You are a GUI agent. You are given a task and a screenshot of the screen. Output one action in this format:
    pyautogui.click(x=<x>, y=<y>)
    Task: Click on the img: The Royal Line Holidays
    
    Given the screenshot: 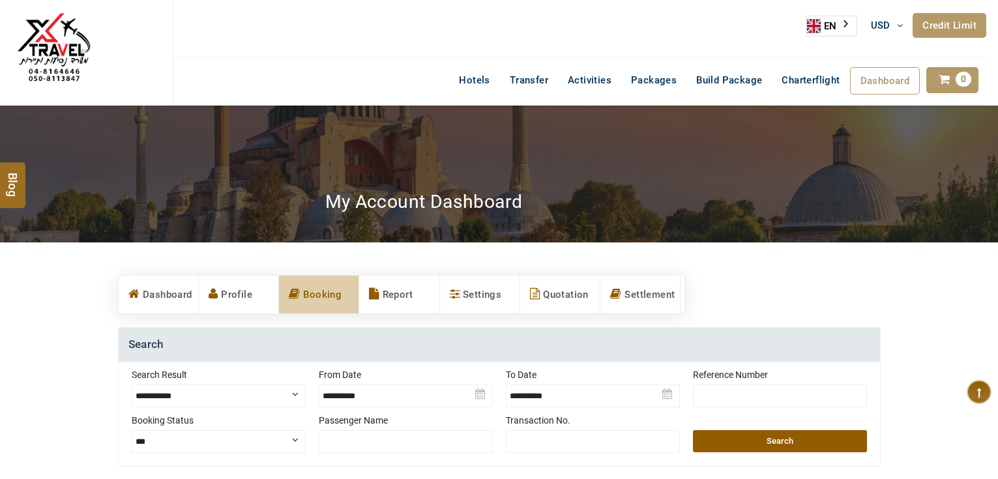 What is the action you would take?
    pyautogui.click(x=53, y=50)
    